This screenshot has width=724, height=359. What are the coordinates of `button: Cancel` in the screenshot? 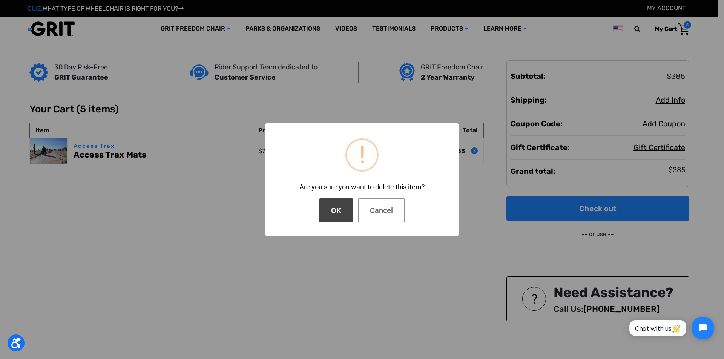 It's located at (381, 210).